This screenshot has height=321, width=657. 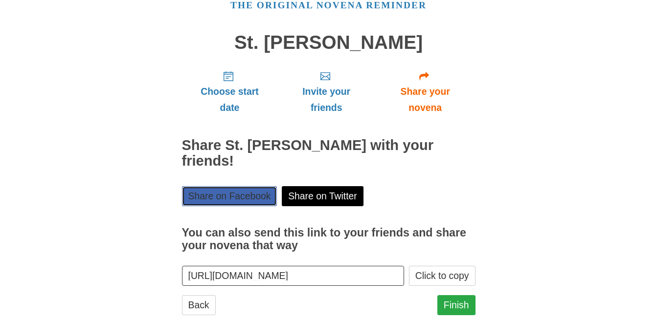 I want to click on a: Share on Facebook, so click(x=229, y=196).